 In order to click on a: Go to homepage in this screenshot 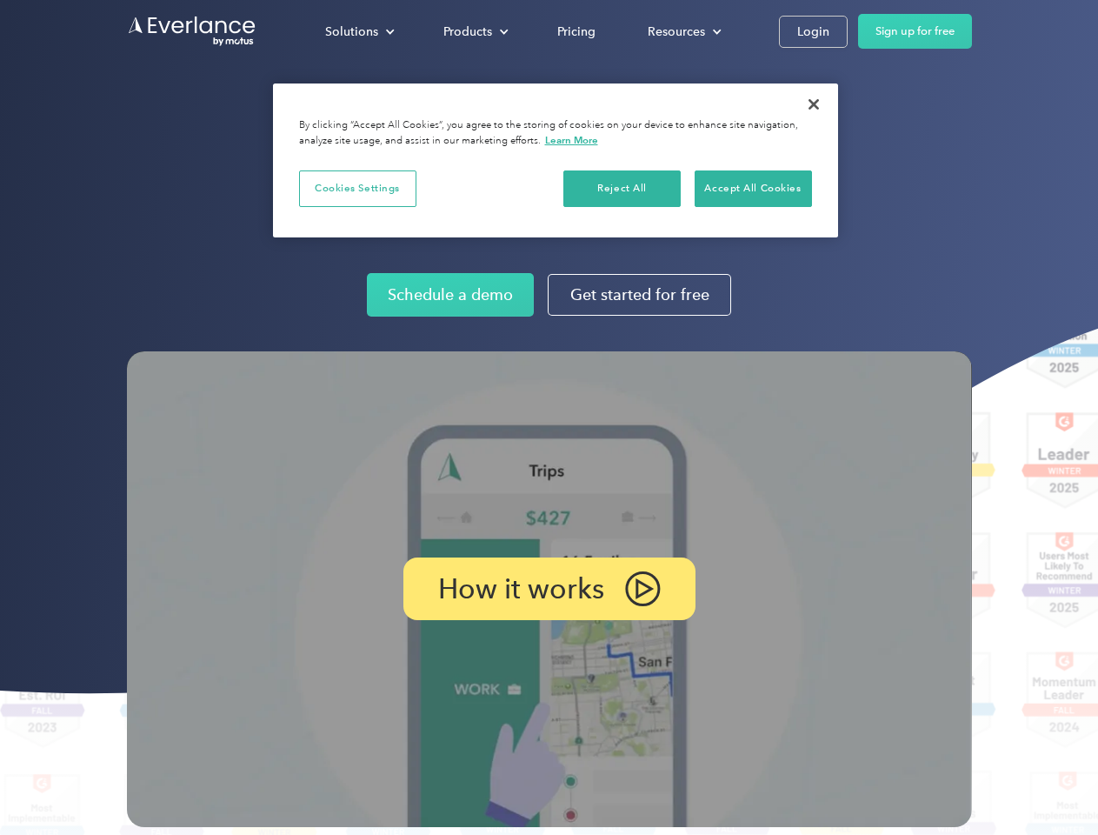, I will do `click(192, 31)`.